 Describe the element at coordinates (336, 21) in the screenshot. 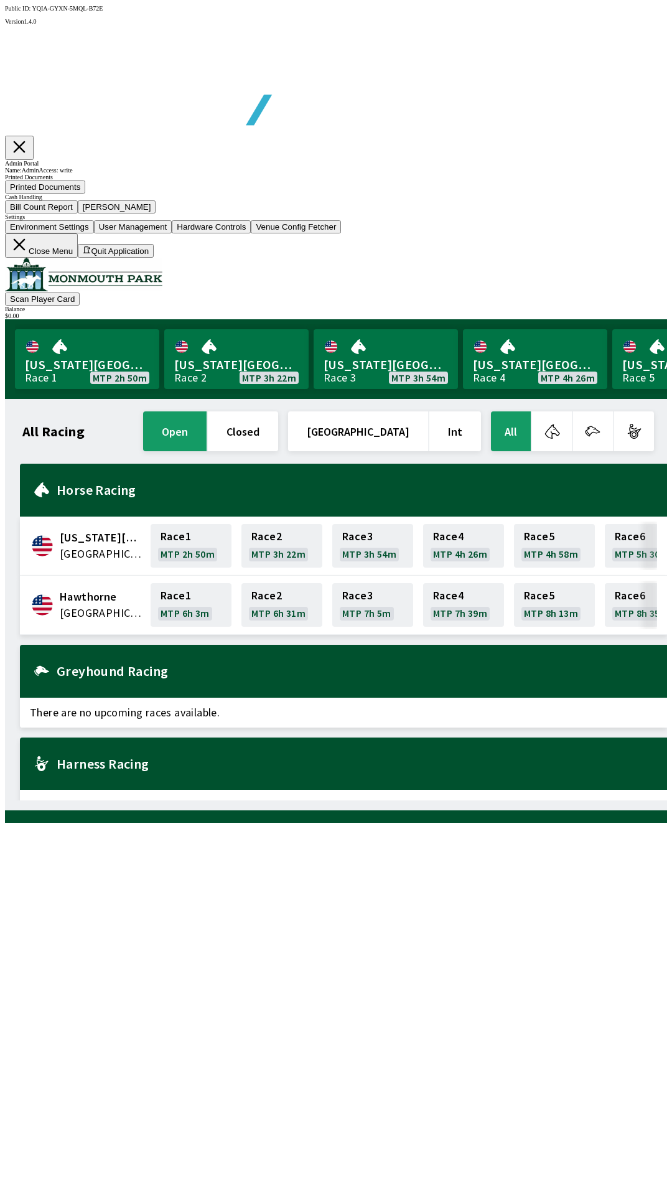

I see `div: Version 1.4.0` at that location.